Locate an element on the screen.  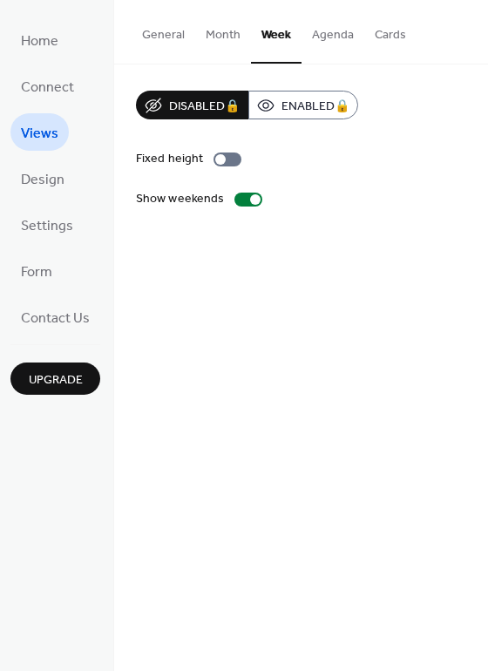
a: Design is located at coordinates (43, 178).